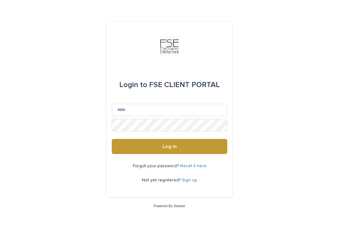  What do you see at coordinates (162, 180) in the screenshot?
I see `span: Not yet registered?` at bounding box center [162, 180].